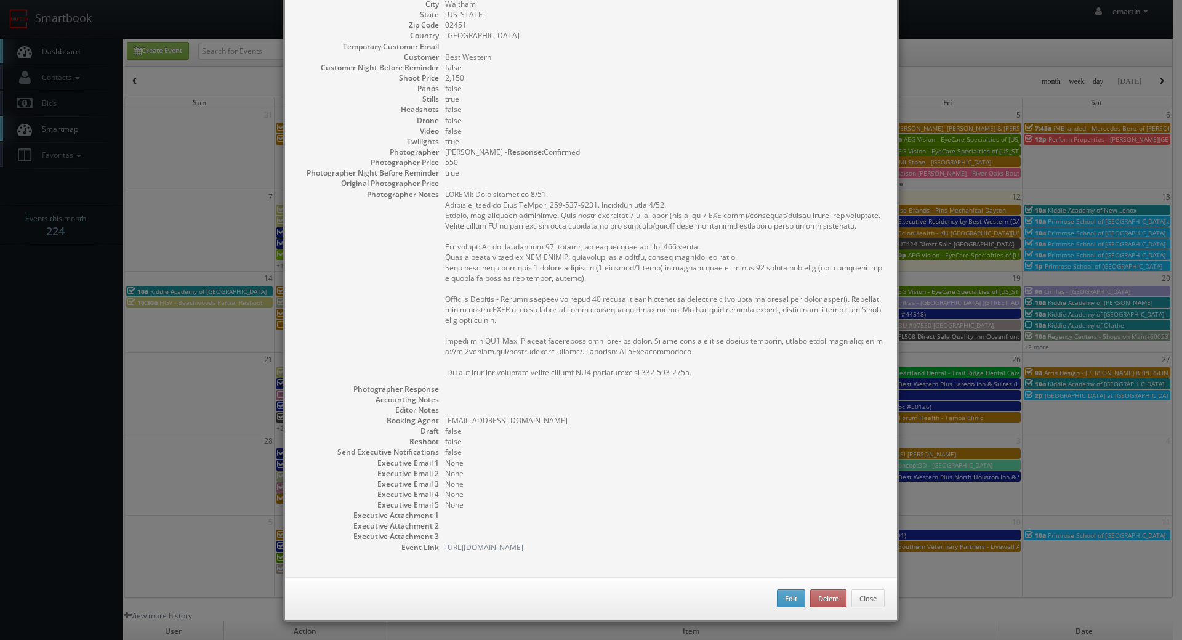 The image size is (1182, 640). I want to click on dt: Event Link, so click(368, 547).